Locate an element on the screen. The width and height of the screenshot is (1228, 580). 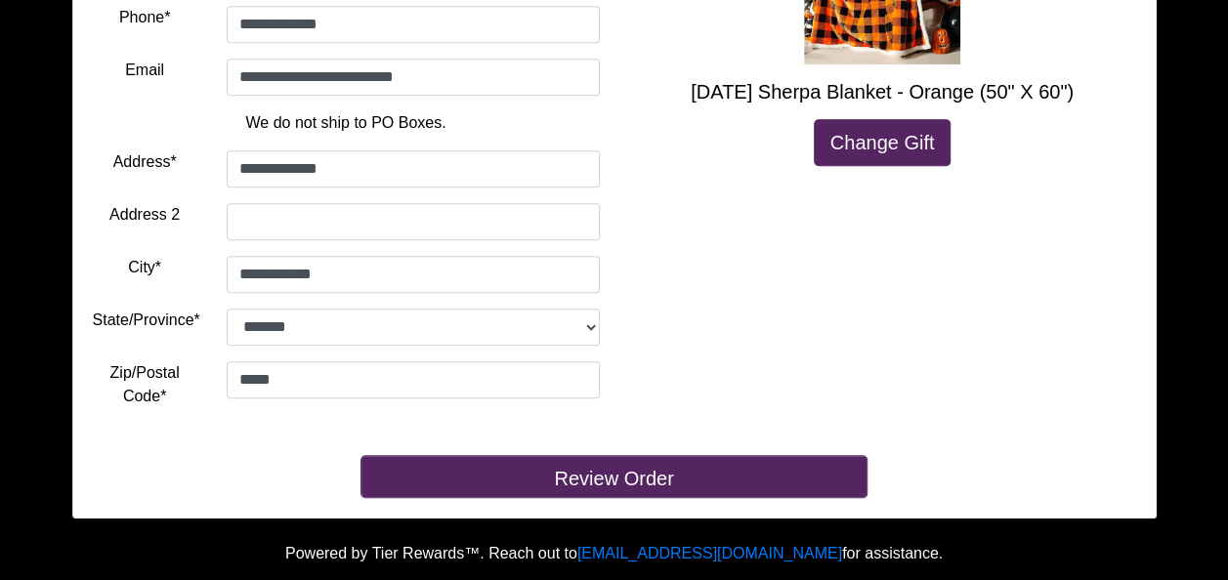
label: Address* is located at coordinates (145, 162).